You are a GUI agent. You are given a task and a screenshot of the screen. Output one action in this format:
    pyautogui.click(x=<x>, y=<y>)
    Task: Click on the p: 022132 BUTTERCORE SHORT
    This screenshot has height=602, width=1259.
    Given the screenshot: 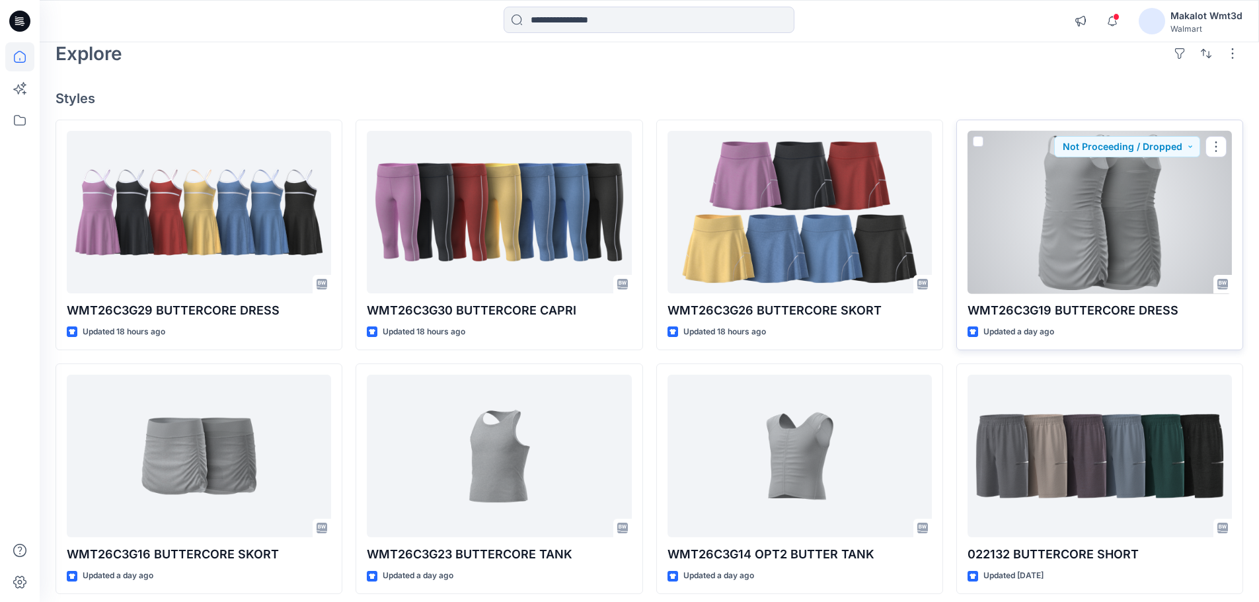 What is the action you would take?
    pyautogui.click(x=1100, y=555)
    